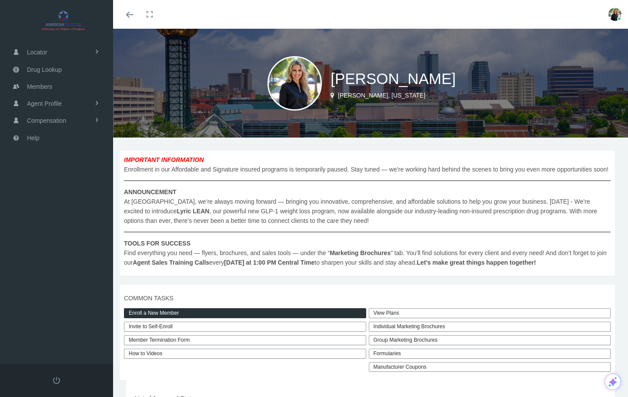 The height and width of the screenshot is (397, 628). Describe the element at coordinates (40, 87) in the screenshot. I see `span: Members` at that location.